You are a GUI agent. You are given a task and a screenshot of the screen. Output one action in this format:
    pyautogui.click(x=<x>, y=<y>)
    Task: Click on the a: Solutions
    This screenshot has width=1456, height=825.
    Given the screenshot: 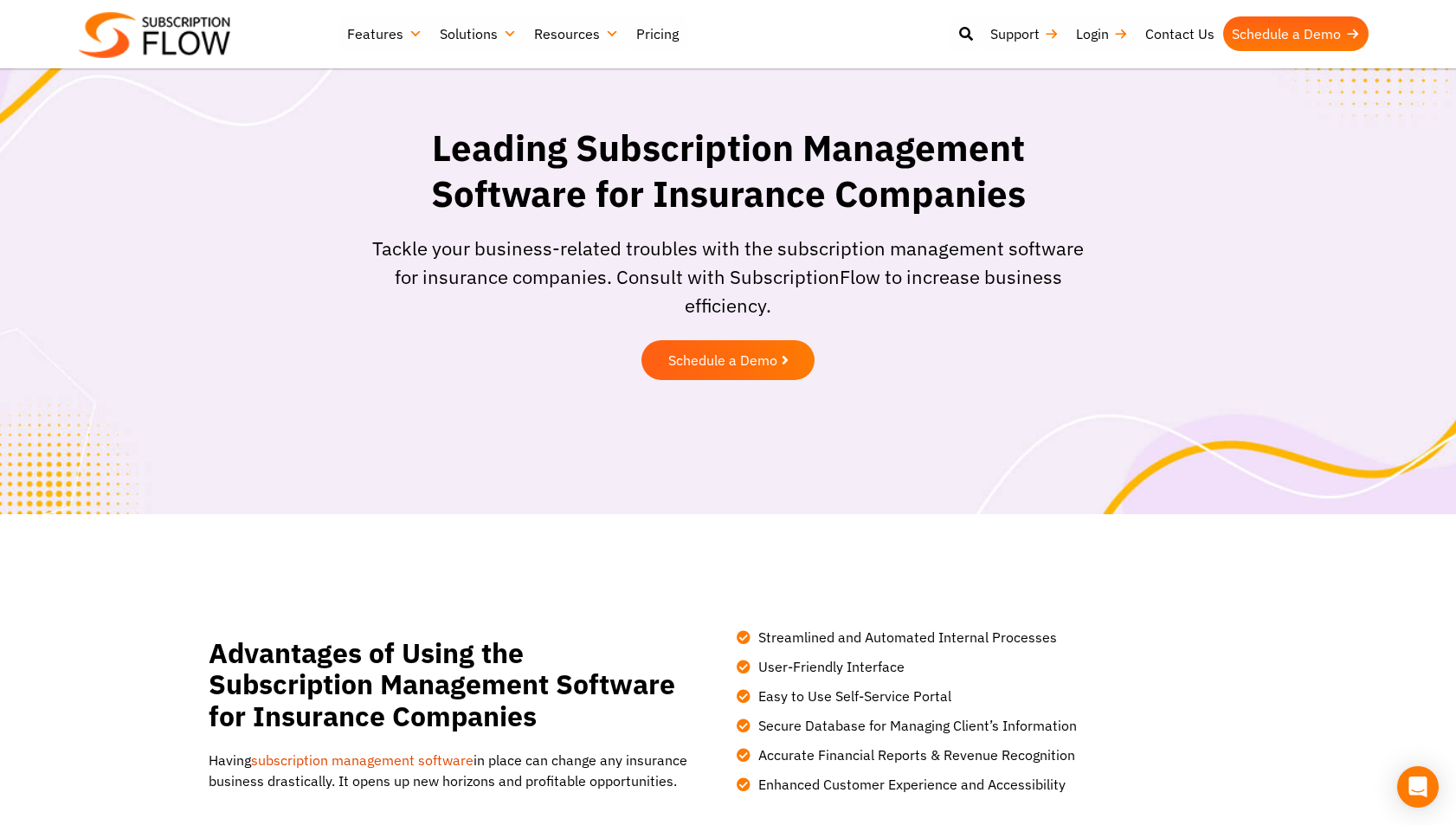 What is the action you would take?
    pyautogui.click(x=478, y=34)
    